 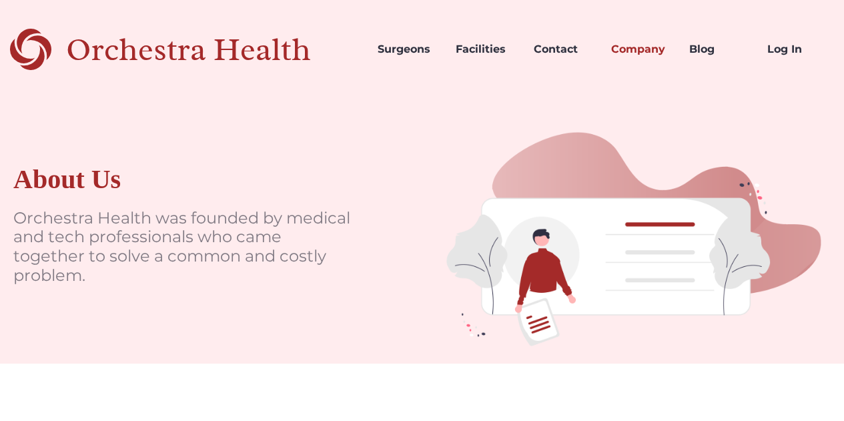 I want to click on a: Log In, so click(x=795, y=49).